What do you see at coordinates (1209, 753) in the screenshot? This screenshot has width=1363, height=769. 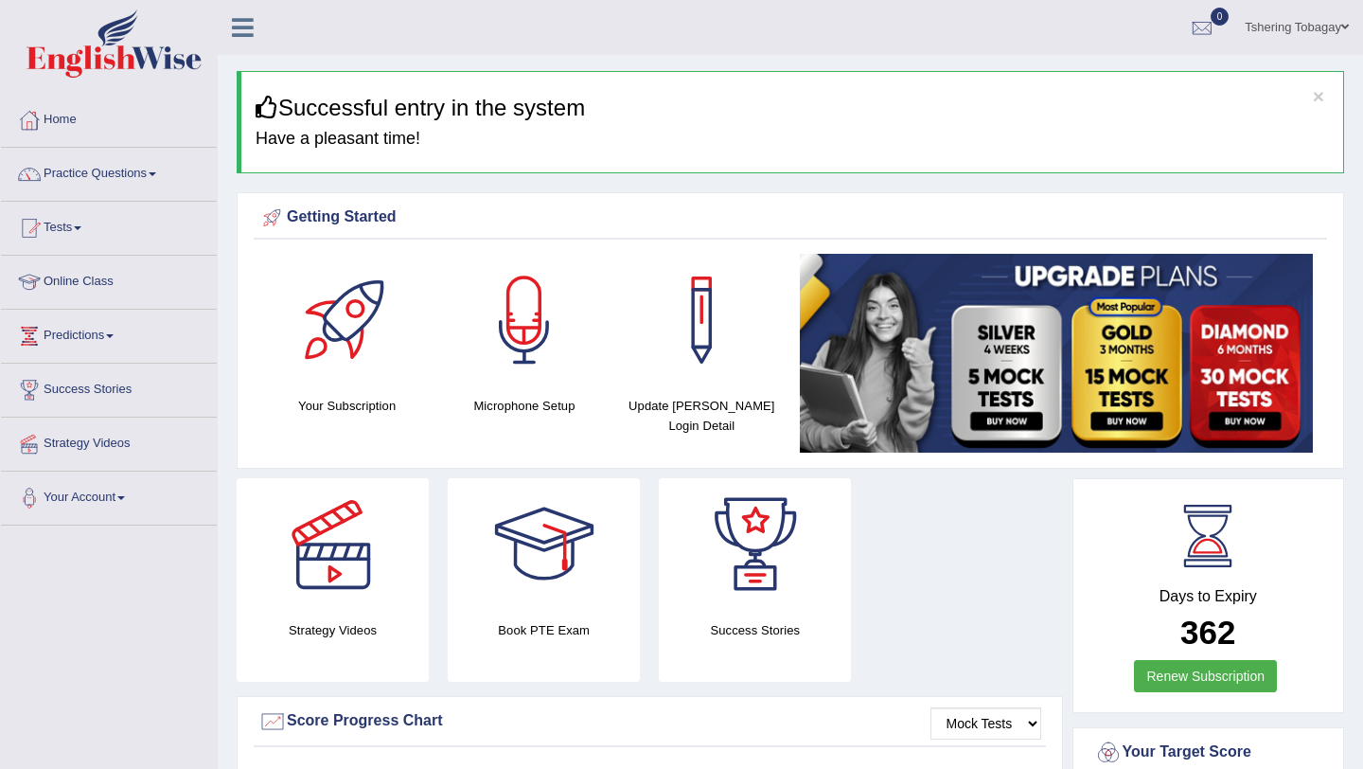 I see `div: Your Target Score` at bounding box center [1209, 753].